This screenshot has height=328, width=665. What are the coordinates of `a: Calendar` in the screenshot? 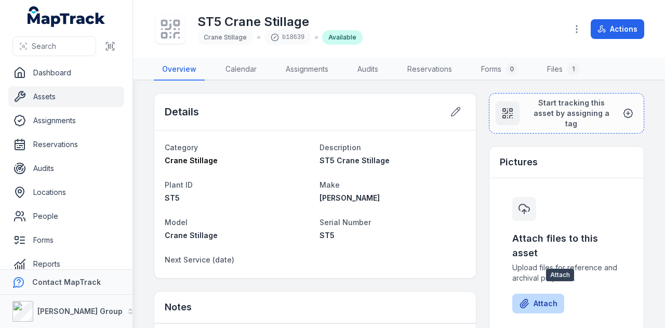 It's located at (241, 70).